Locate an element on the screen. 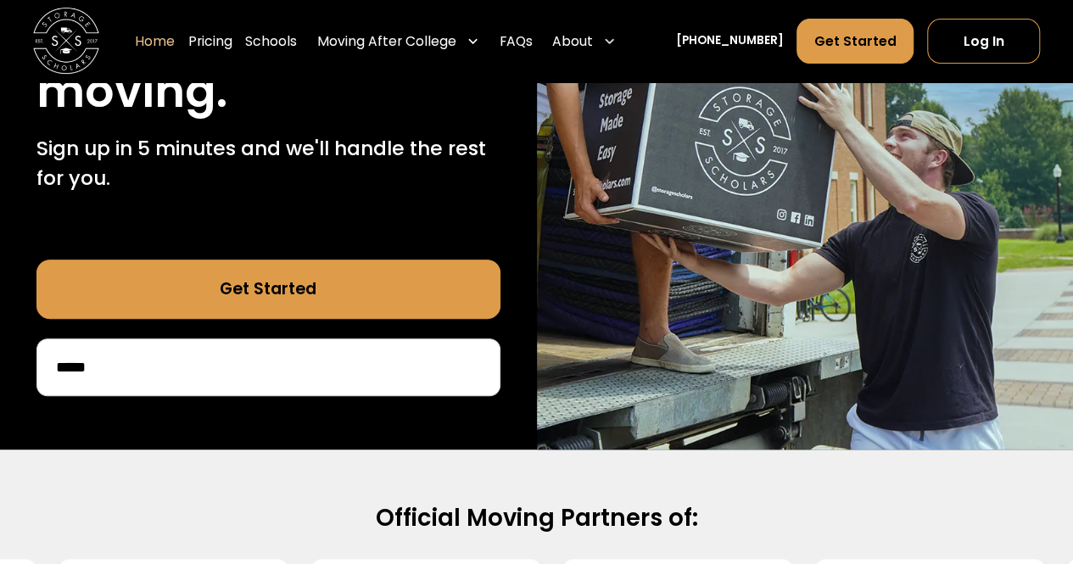  a: Schools is located at coordinates (271, 42).